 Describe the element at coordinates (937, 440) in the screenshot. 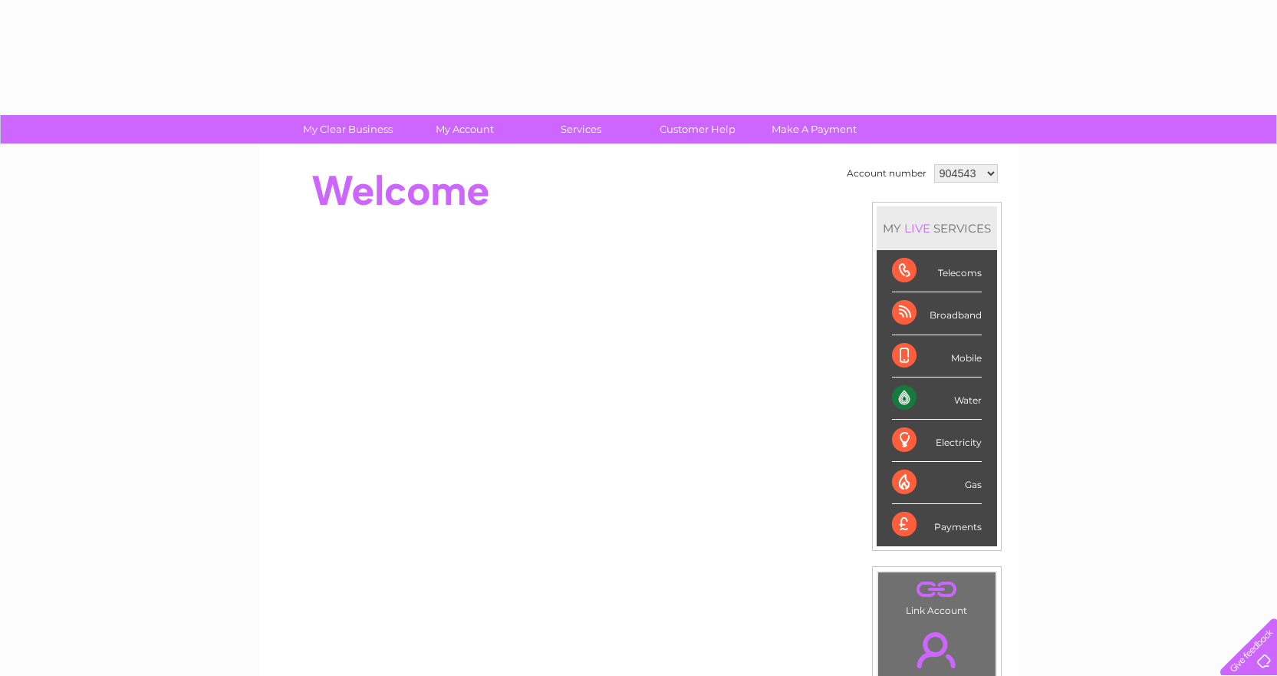

I see `div: Electricity` at that location.